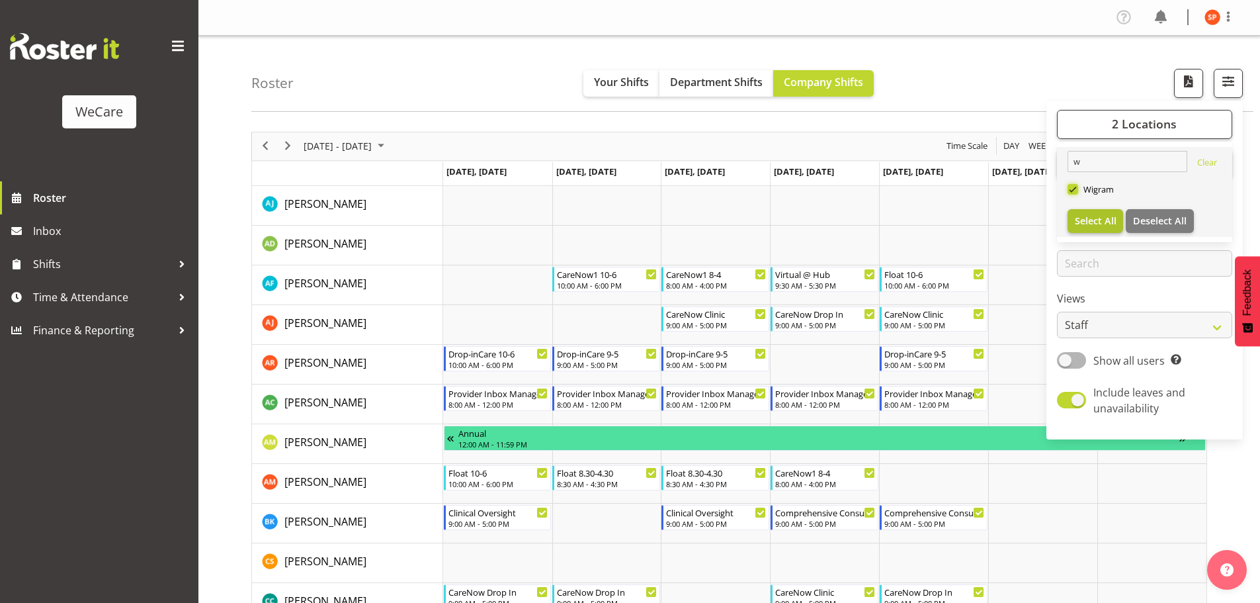  Describe the element at coordinates (346, 146) in the screenshot. I see `button: August 2025` at that location.